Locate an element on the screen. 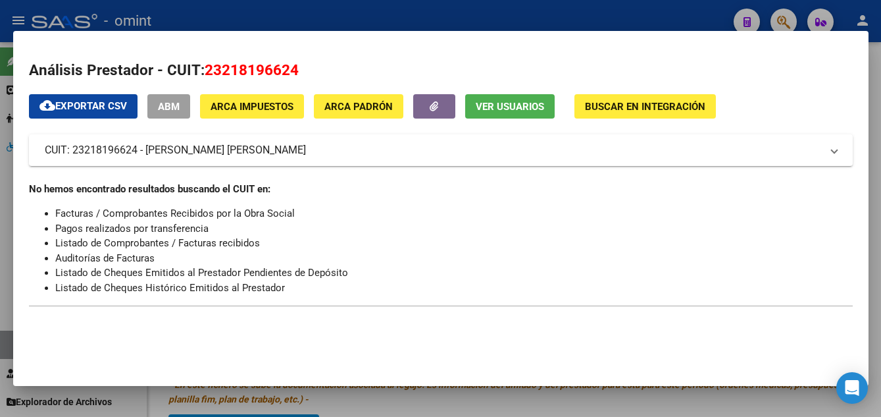 The width and height of the screenshot is (881, 417). span: ARCA Impuestos is located at coordinates (252, 107).